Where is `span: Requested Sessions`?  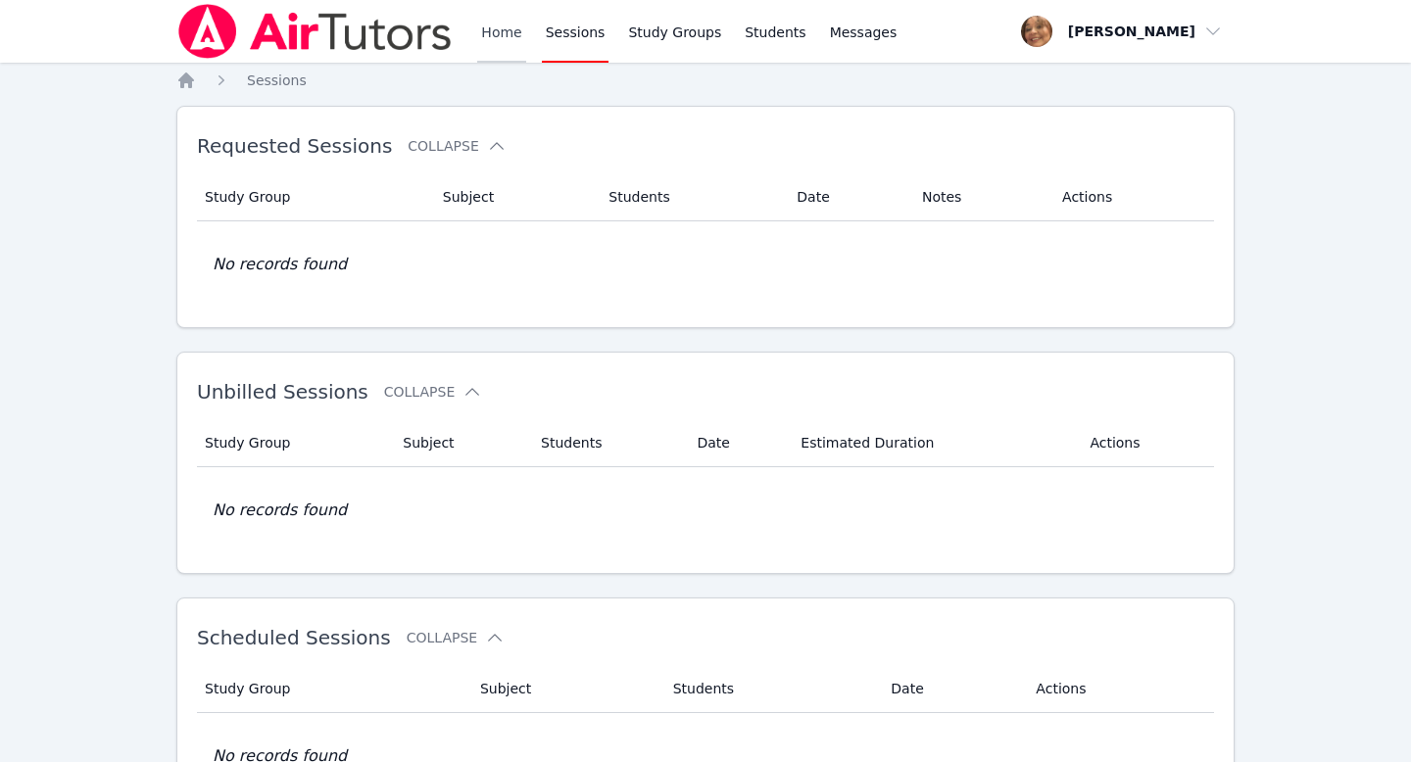
span: Requested Sessions is located at coordinates (294, 146).